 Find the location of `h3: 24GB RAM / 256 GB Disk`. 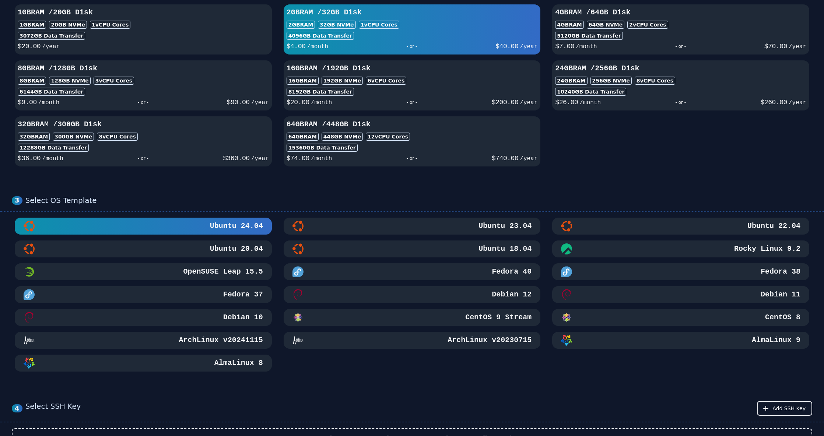

h3: 24GB RAM / 256 GB Disk is located at coordinates (681, 68).